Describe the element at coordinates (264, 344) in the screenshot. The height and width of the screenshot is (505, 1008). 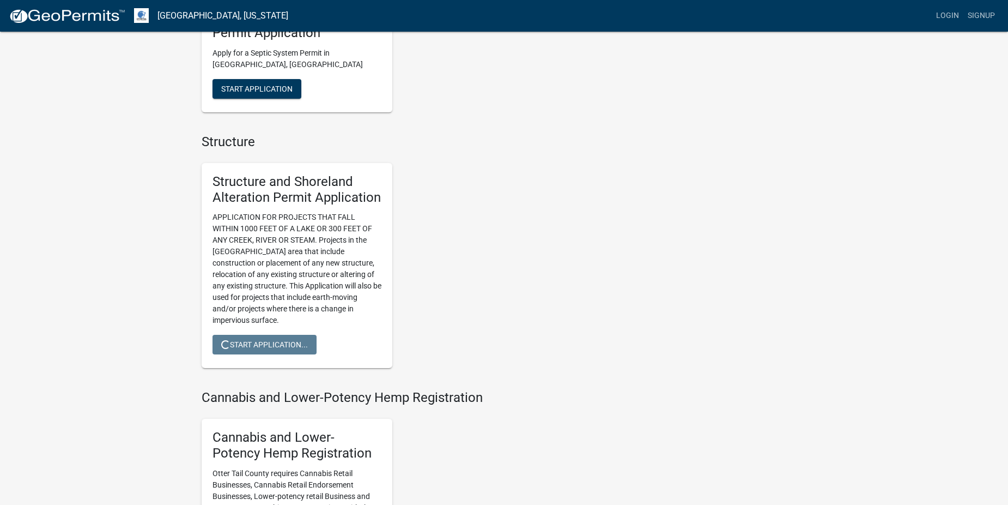
I see `button: Start Application...` at that location.